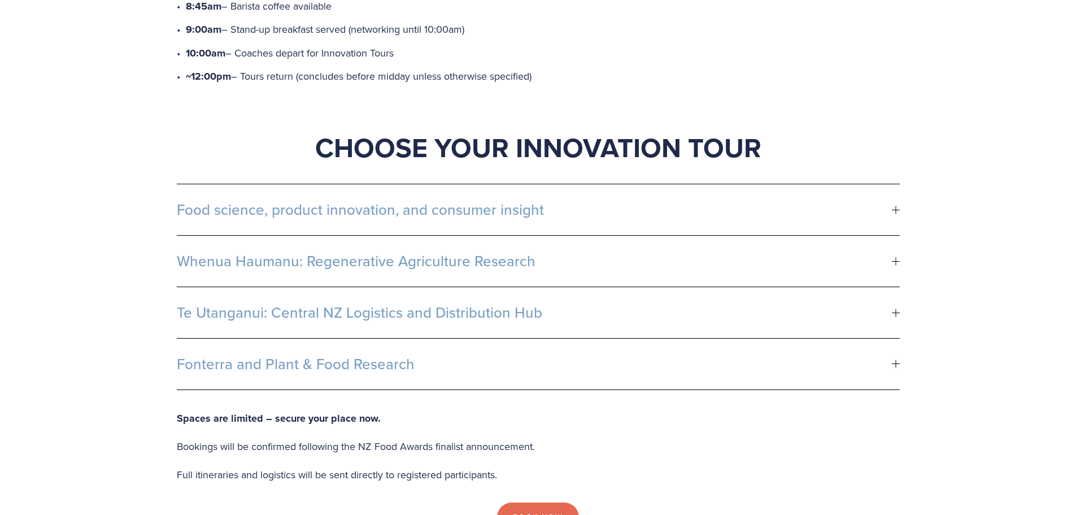 Image resolution: width=1076 pixels, height=515 pixels. I want to click on span: Fonterra and Plant & Food Research, so click(534, 364).